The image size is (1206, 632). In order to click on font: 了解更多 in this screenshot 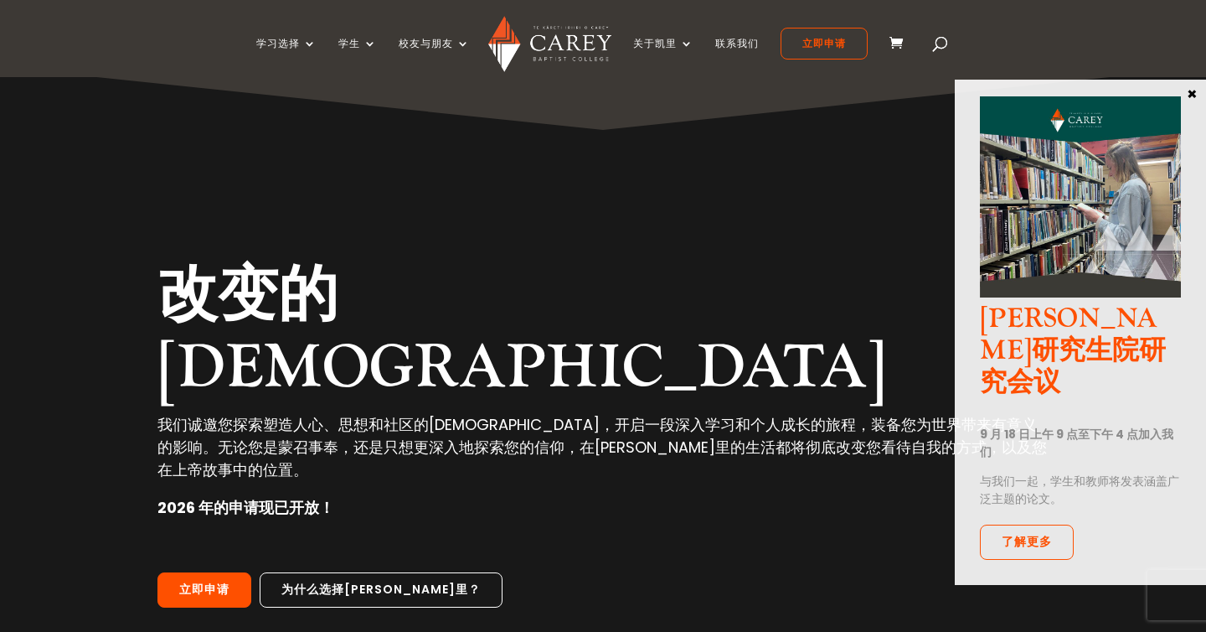, I will do `click(1027, 541)`.